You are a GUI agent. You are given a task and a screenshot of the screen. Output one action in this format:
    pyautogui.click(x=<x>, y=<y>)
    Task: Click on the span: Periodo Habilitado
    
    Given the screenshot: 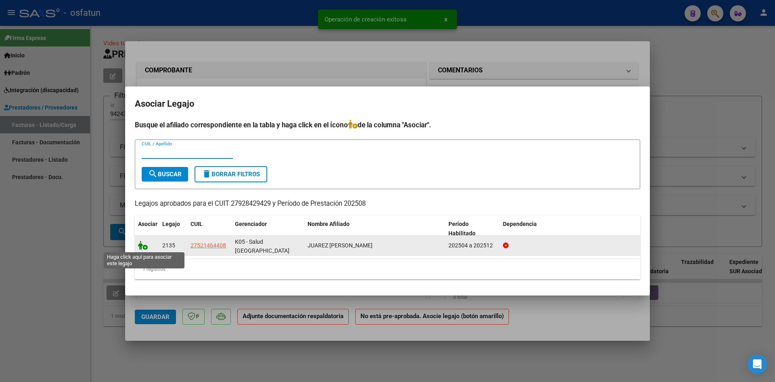 What is the action you would take?
    pyautogui.click(x=462, y=228)
    